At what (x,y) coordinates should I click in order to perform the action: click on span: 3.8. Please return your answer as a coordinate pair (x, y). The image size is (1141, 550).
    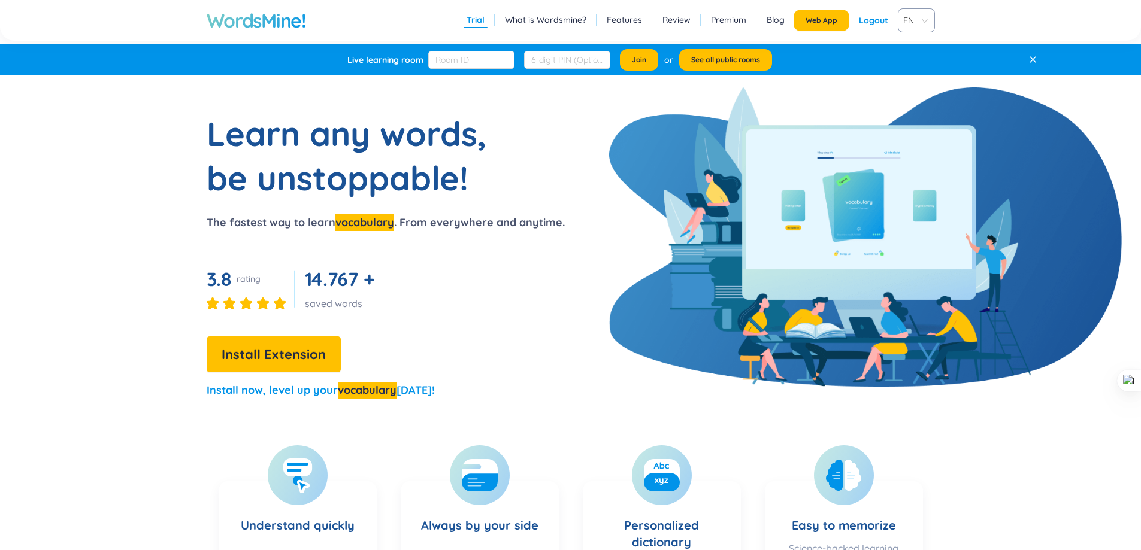
    Looking at the image, I should click on (219, 279).